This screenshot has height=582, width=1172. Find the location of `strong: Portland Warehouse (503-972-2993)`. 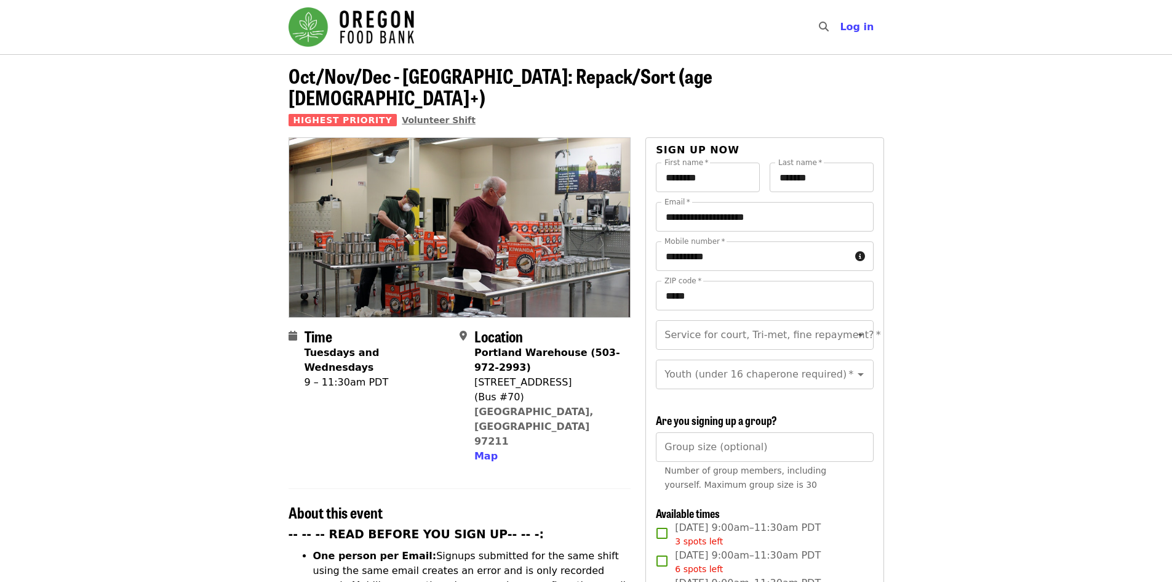

strong: Portland Warehouse (503-972-2993) is located at coordinates (547, 359).